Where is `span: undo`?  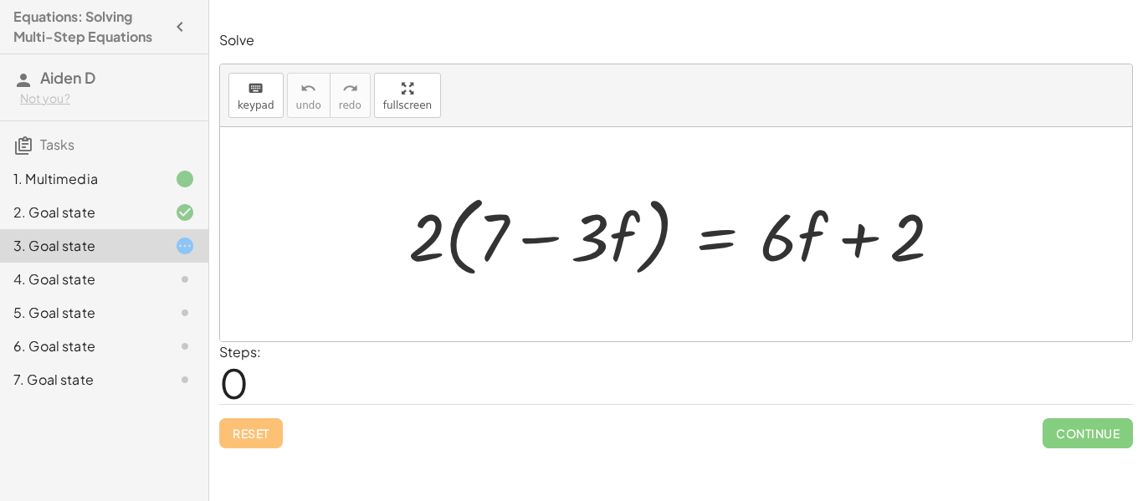 span: undo is located at coordinates (309, 105).